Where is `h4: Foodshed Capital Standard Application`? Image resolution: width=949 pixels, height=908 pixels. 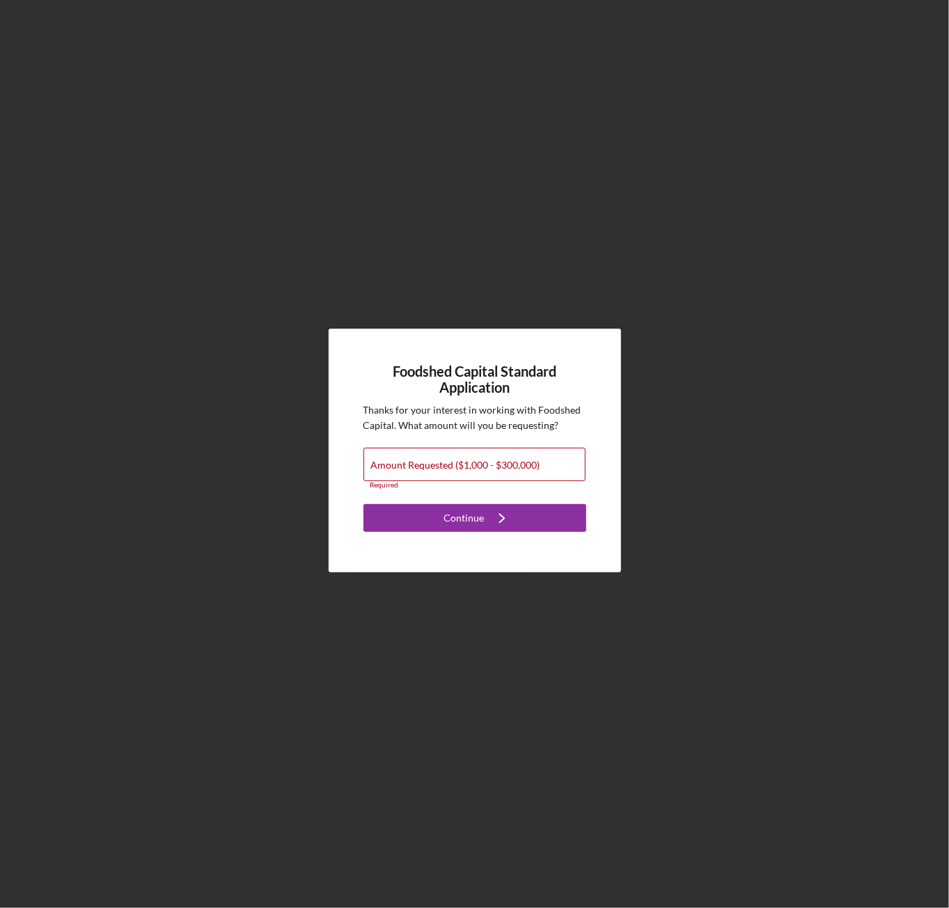
h4: Foodshed Capital Standard Application is located at coordinates (475, 380).